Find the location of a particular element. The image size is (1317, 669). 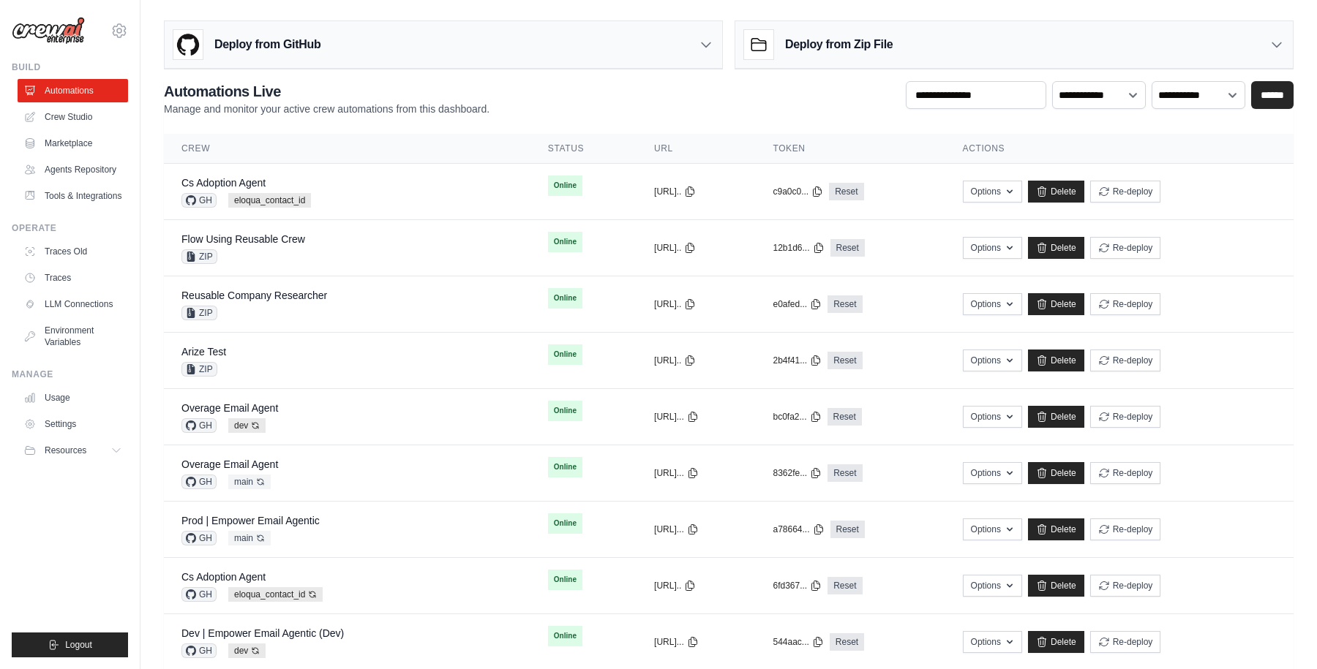

th: Crew is located at coordinates (347, 148).